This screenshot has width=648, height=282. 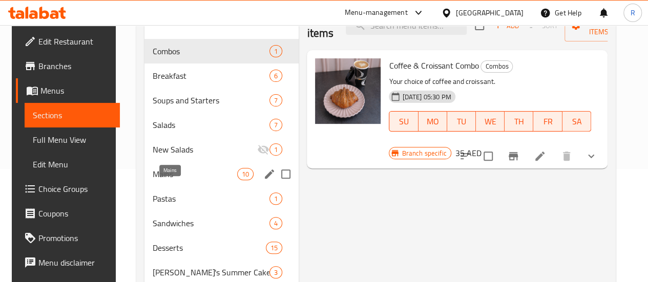 What do you see at coordinates (211, 272) in the screenshot?
I see `div: Sisi's Summer Cakes` at bounding box center [211, 272].